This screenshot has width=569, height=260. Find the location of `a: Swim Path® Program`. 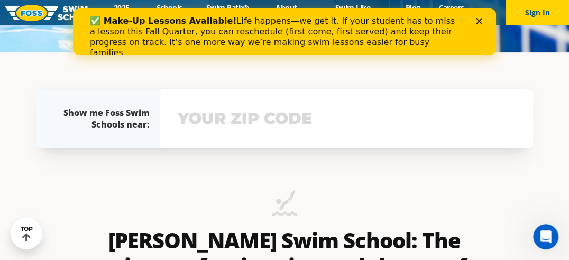

a: Swim Path® Program is located at coordinates (228, 13).